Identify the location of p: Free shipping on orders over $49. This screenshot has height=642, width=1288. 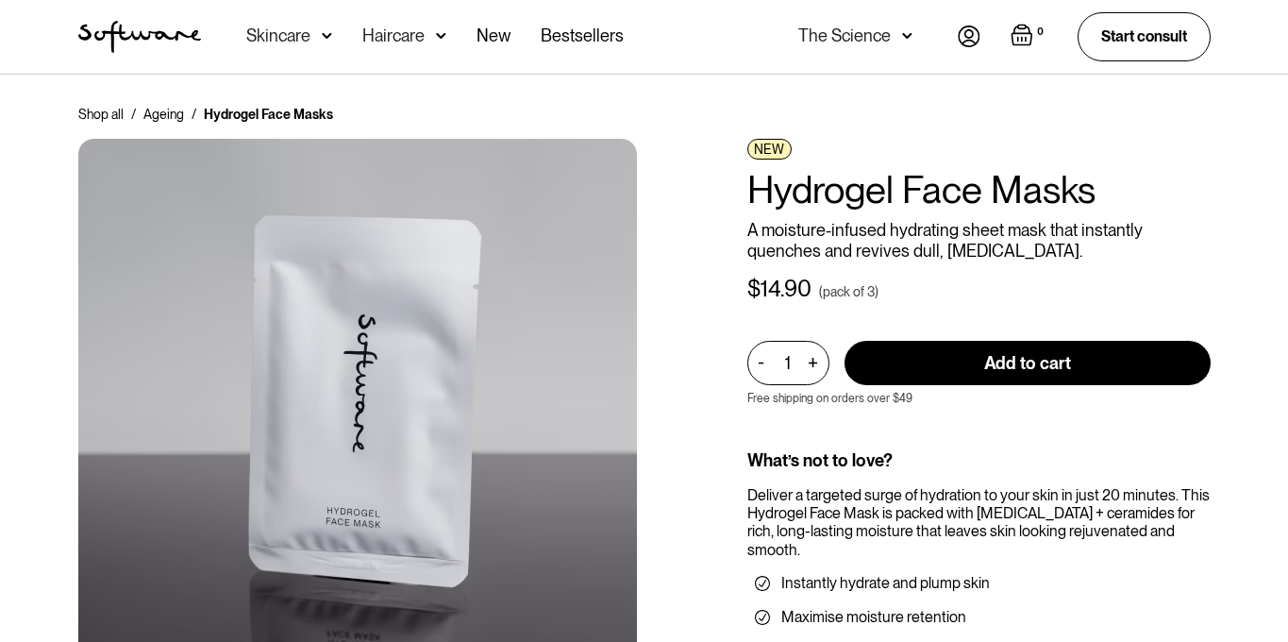
(829, 398).